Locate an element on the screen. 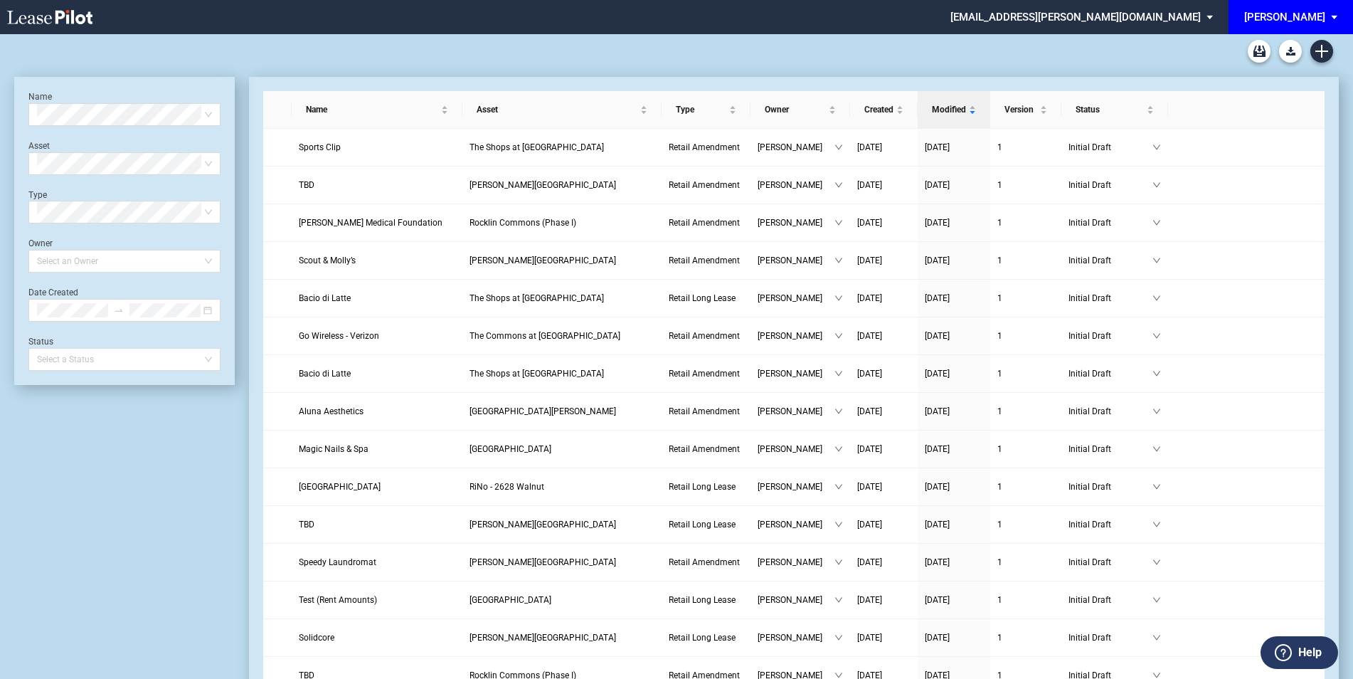 The height and width of the screenshot is (679, 1353). label: Asset is located at coordinates (39, 146).